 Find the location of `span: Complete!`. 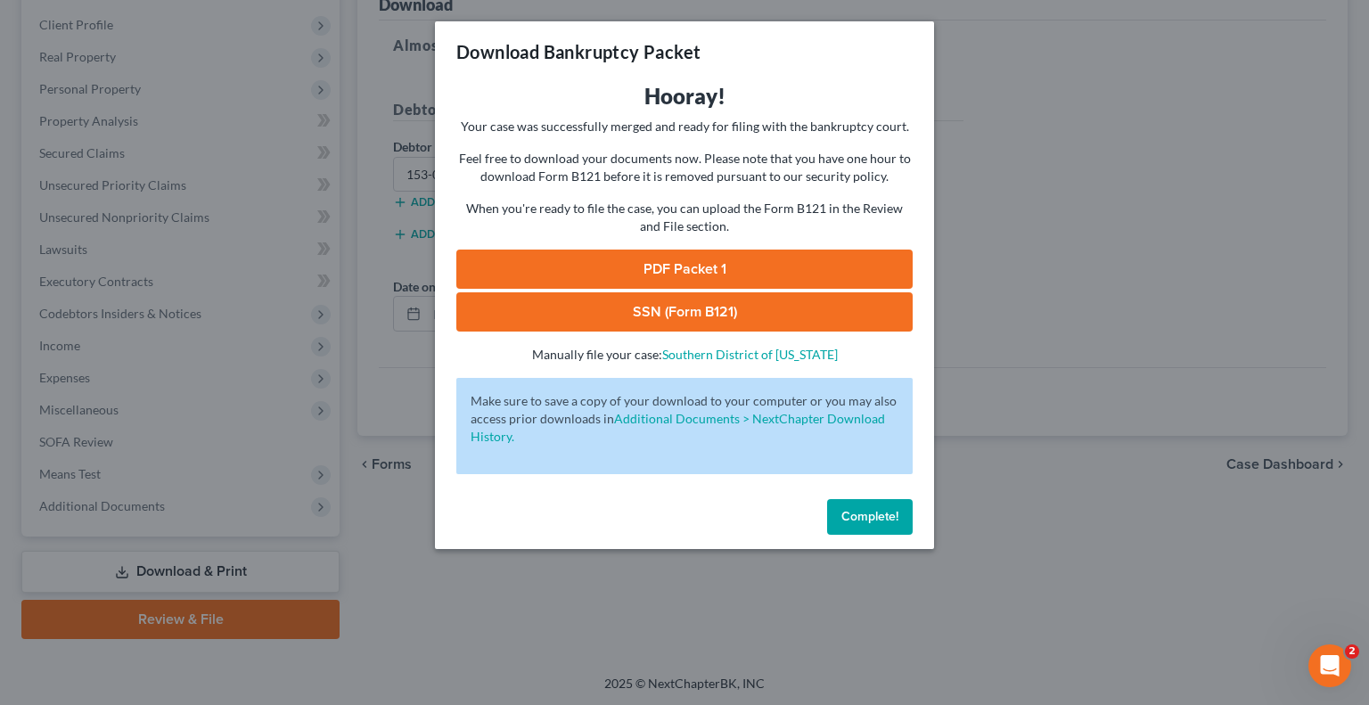

span: Complete! is located at coordinates (870, 516).